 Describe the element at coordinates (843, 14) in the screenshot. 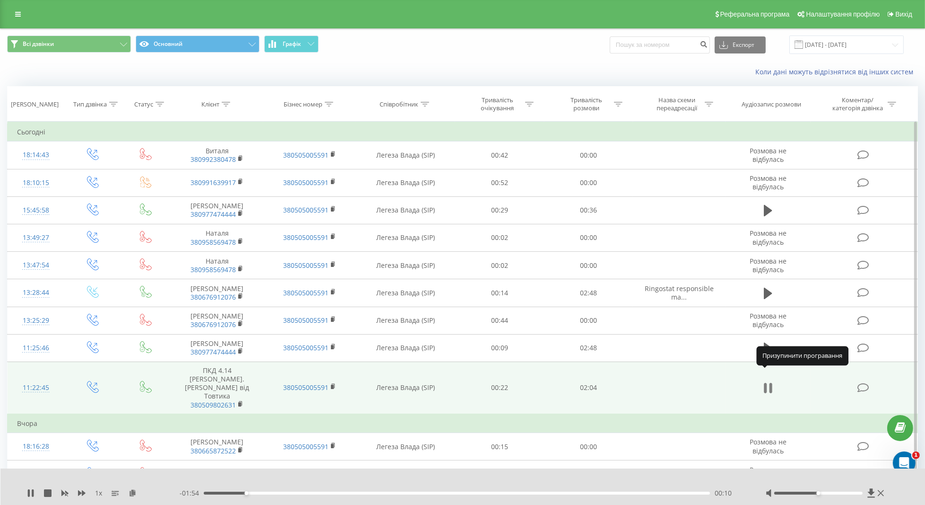

I see `span: Налаштування профілю` at that location.